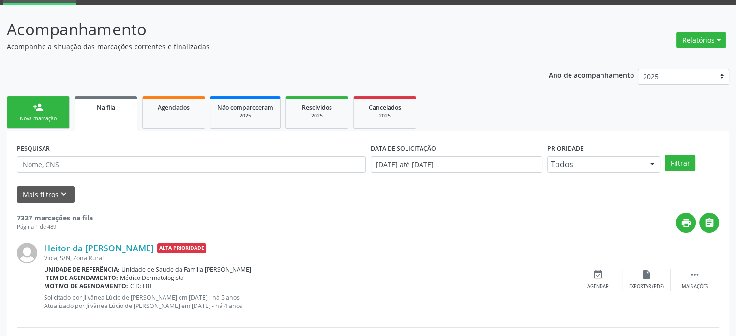  I want to click on span: Cancelados, so click(385, 107).